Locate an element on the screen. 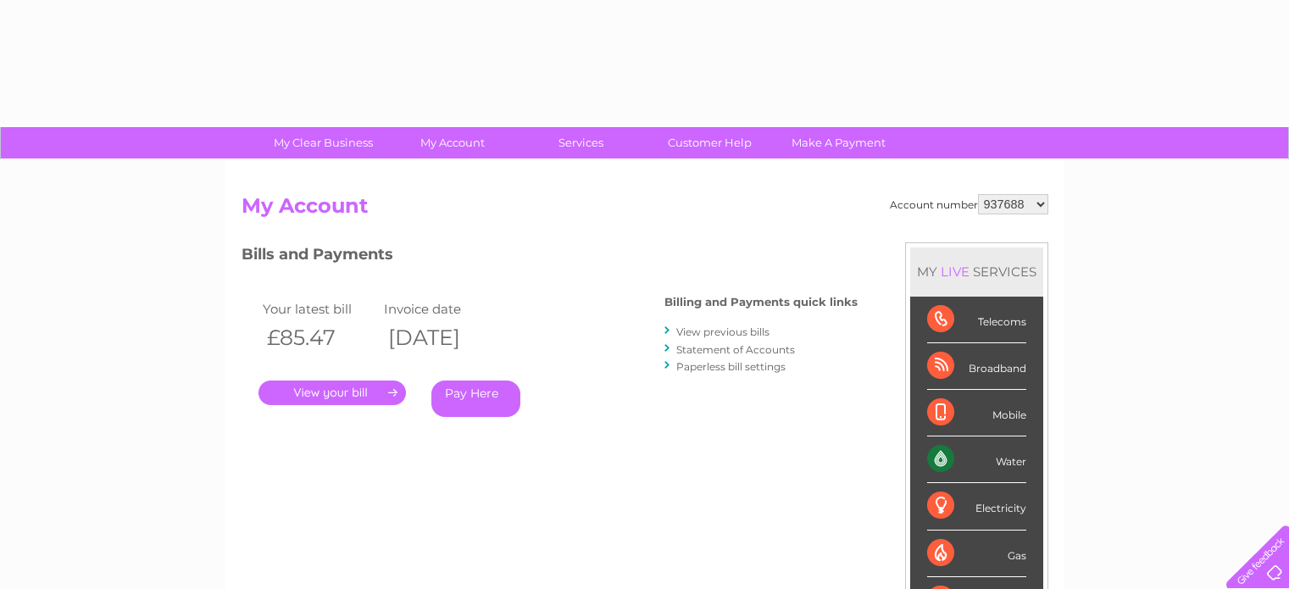 This screenshot has width=1289, height=589. a: Customer Help is located at coordinates (709, 142).